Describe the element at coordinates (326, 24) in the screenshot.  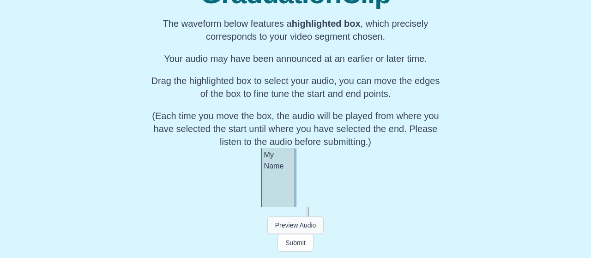
I see `b: highlighted box` at that location.